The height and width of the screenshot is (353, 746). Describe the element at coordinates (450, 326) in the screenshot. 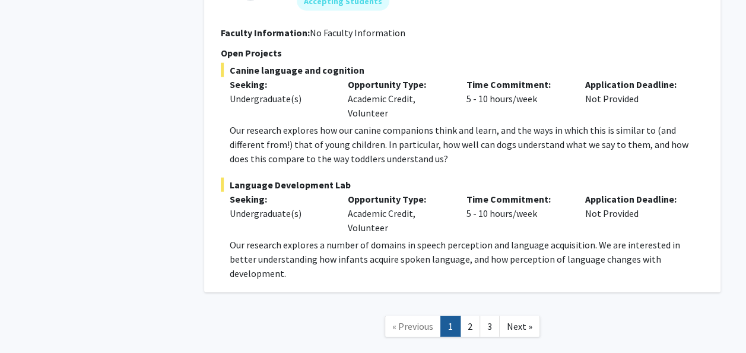

I see `a: 1` at that location.